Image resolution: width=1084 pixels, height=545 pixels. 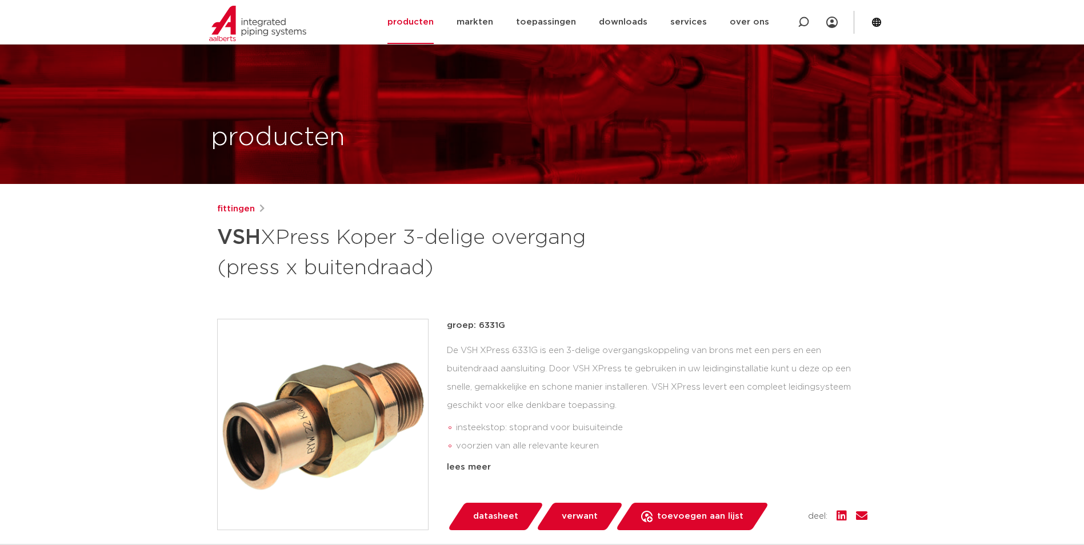 I want to click on h1: XPress Koper 3-delige overgang (press x buitendraad), so click(x=432, y=251).